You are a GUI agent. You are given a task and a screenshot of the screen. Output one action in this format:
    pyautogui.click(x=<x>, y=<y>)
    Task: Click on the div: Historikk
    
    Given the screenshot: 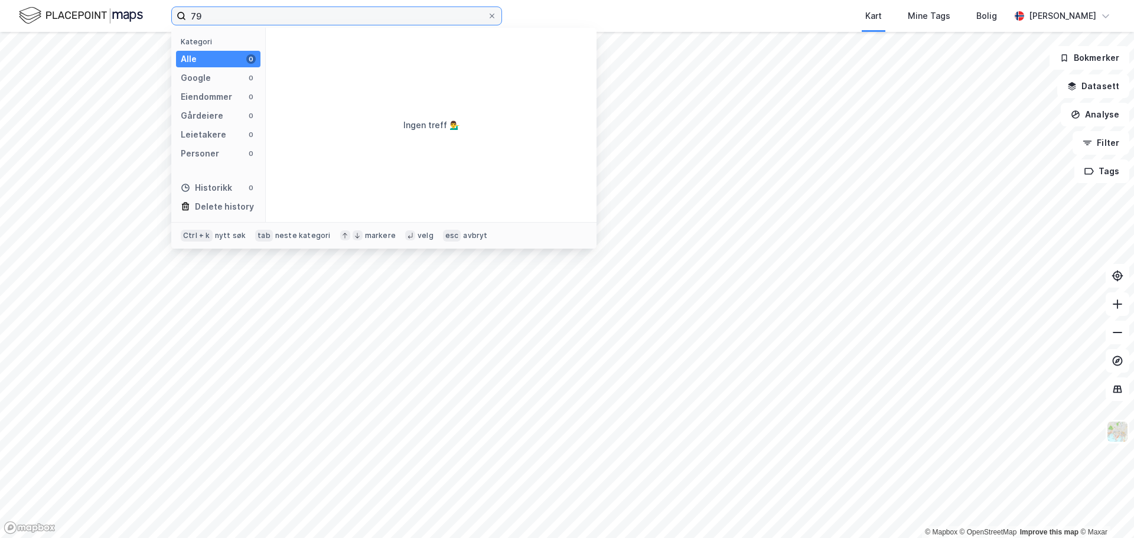 What is the action you would take?
    pyautogui.click(x=206, y=188)
    